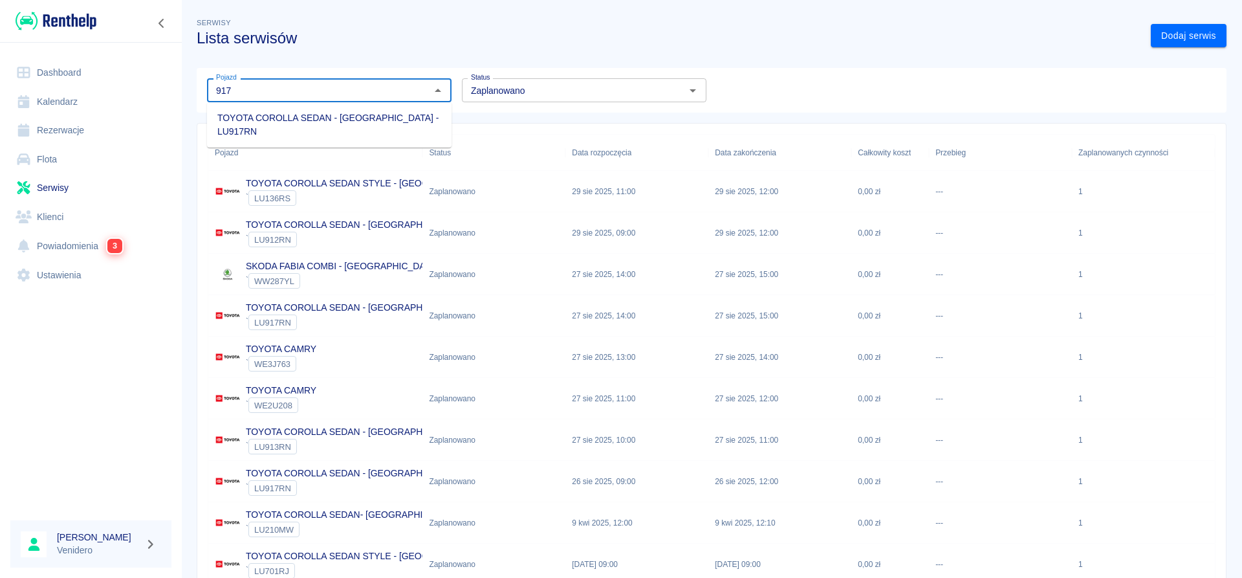 The width and height of the screenshot is (1242, 578). I want to click on span: LU913RN, so click(272, 446).